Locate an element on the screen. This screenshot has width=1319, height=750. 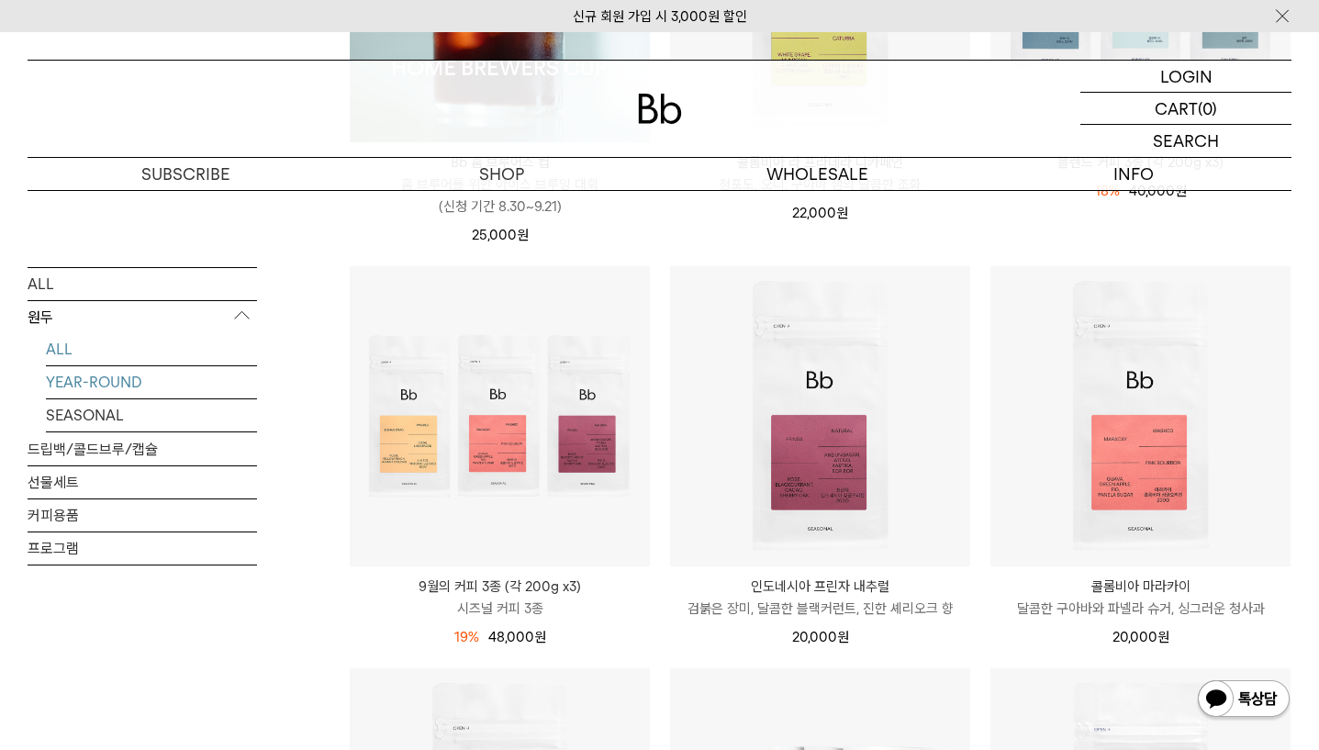
p: SHOP is located at coordinates (501, 173).